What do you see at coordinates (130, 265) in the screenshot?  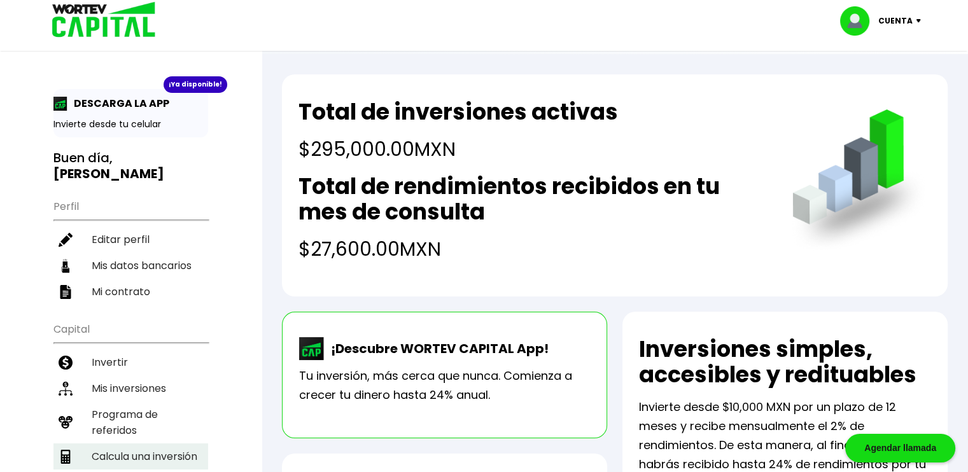 I see `li: Mis datos bancarios` at bounding box center [130, 265].